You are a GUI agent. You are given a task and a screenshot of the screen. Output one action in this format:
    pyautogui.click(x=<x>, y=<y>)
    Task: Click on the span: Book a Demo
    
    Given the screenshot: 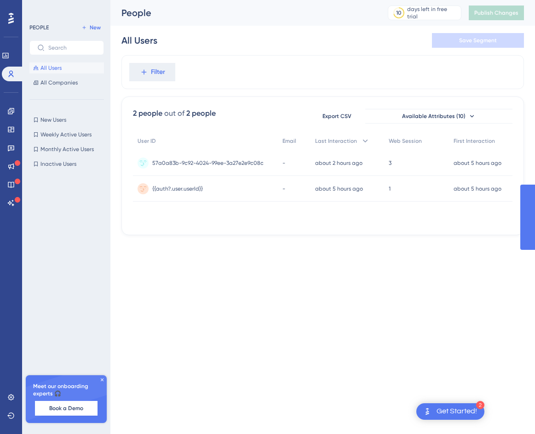 What is the action you would take?
    pyautogui.click(x=66, y=409)
    